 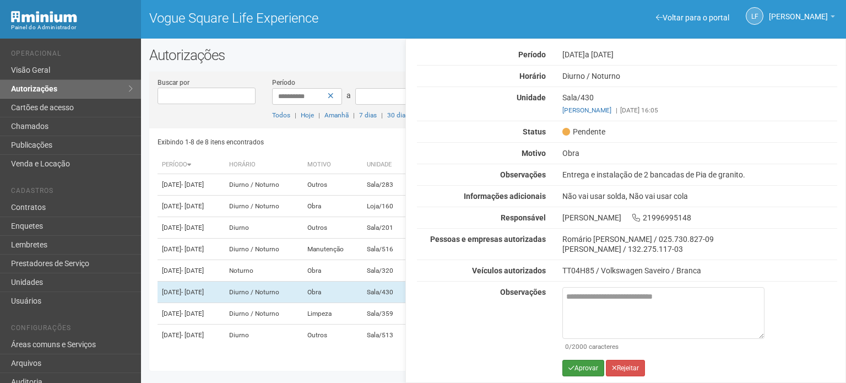 What do you see at coordinates (174, 83) in the screenshot?
I see `label: Buscar por` at bounding box center [174, 83].